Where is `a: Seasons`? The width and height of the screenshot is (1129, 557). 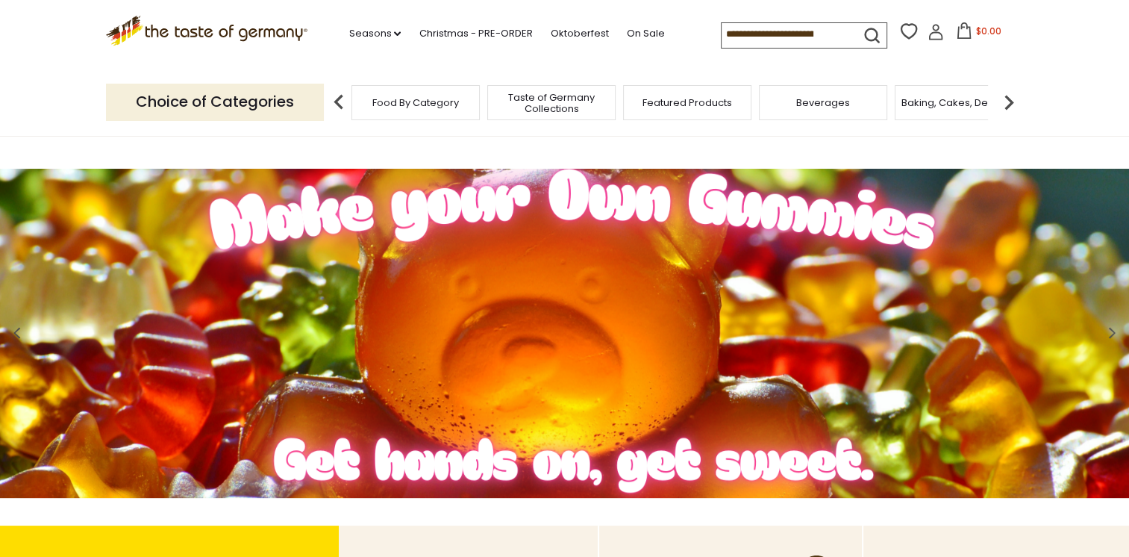 a: Seasons is located at coordinates (375, 34).